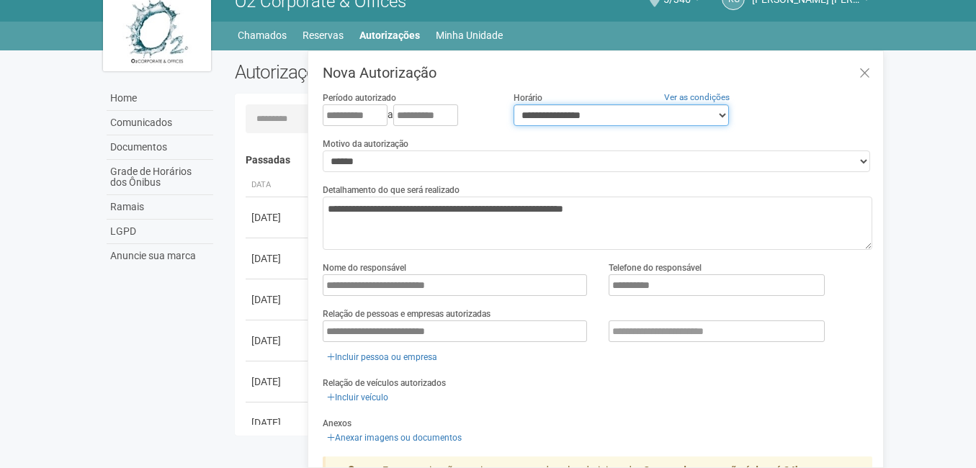  What do you see at coordinates (364, 268) in the screenshot?
I see `label: Nome do responsável` at bounding box center [364, 268].